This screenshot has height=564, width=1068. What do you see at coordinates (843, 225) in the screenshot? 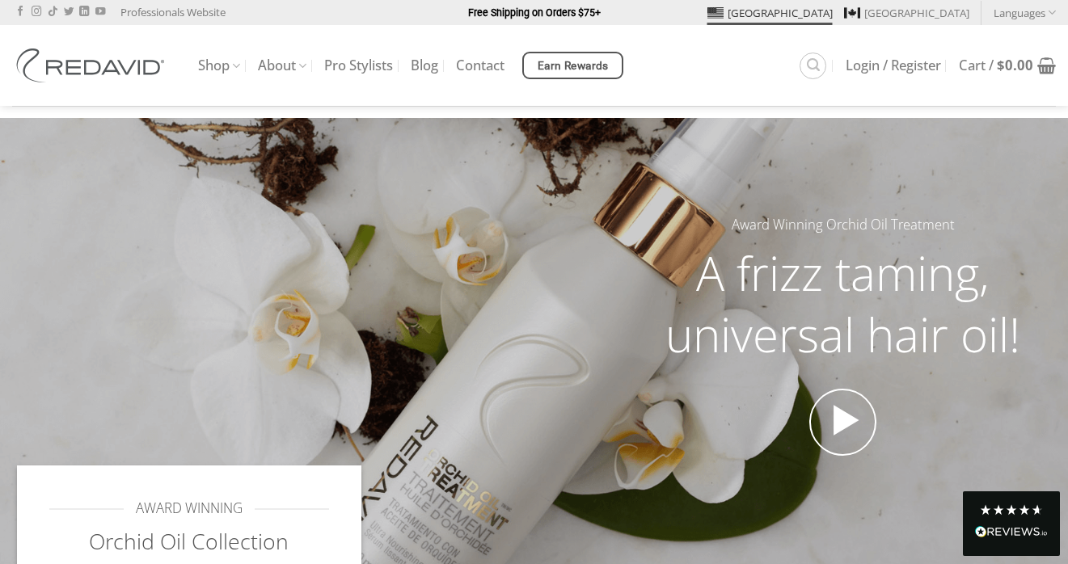
I see `h5: Award Winning Orchid Oil Treatment` at bounding box center [843, 225].